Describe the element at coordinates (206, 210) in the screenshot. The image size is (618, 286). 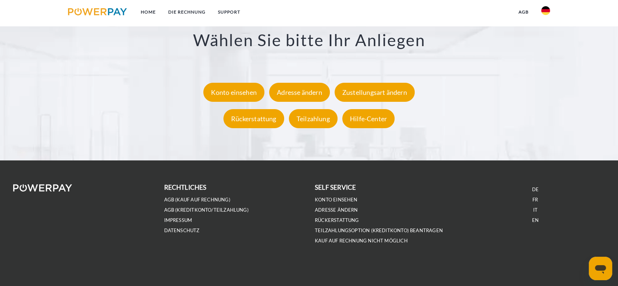
I see `a: AGB (Kreditkonto/Teilzahlung)` at that location.